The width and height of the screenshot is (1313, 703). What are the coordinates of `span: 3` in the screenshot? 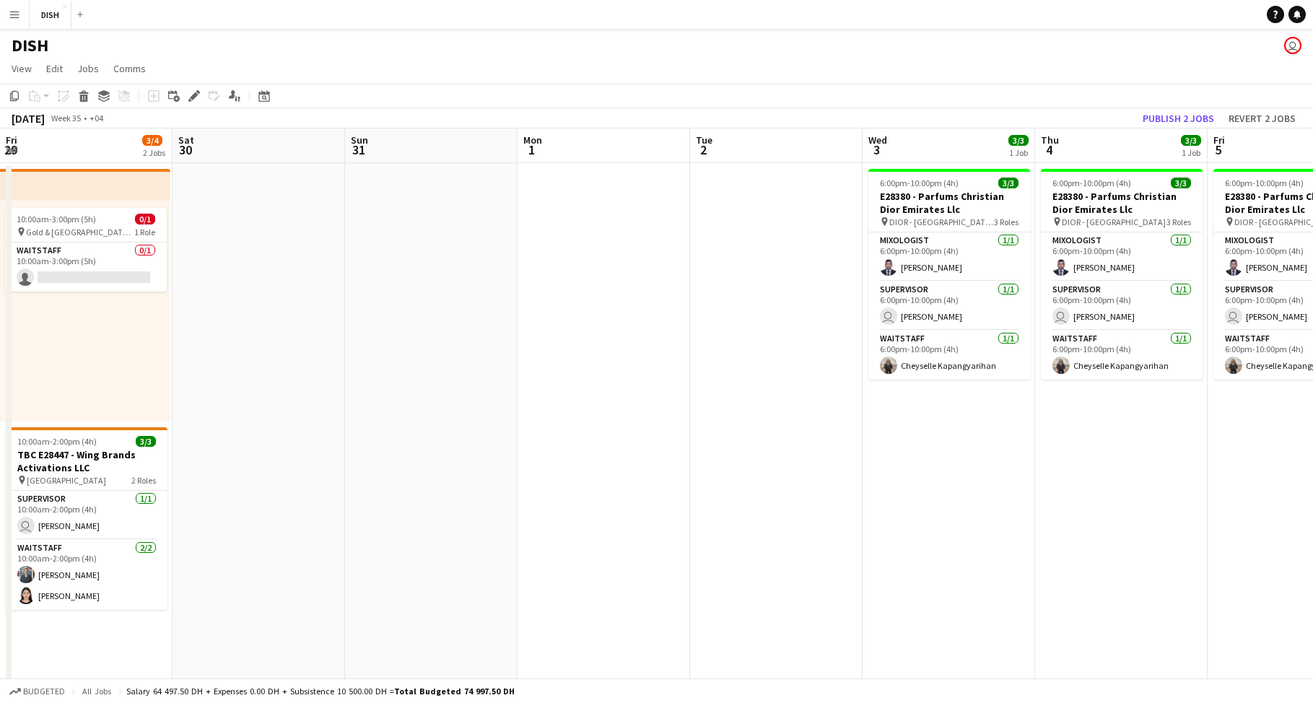 It's located at (876, 149).